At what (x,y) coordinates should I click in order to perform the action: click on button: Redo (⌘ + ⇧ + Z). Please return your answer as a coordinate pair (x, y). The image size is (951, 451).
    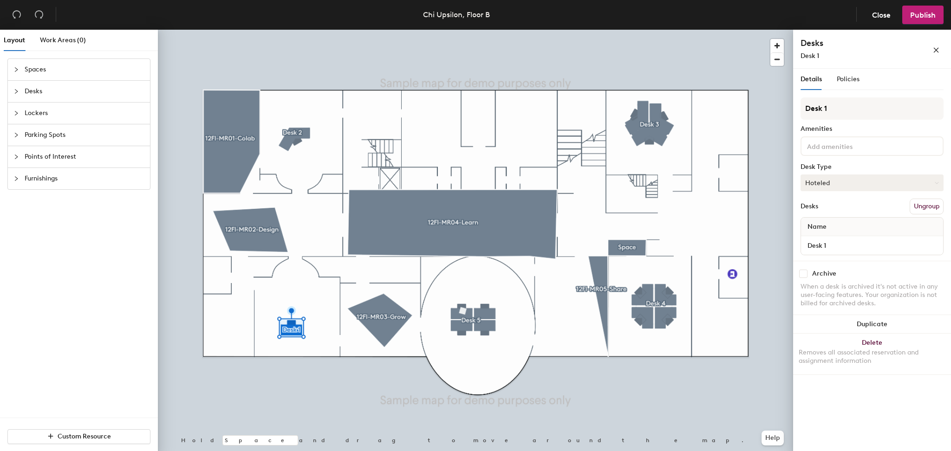
    Looking at the image, I should click on (39, 15).